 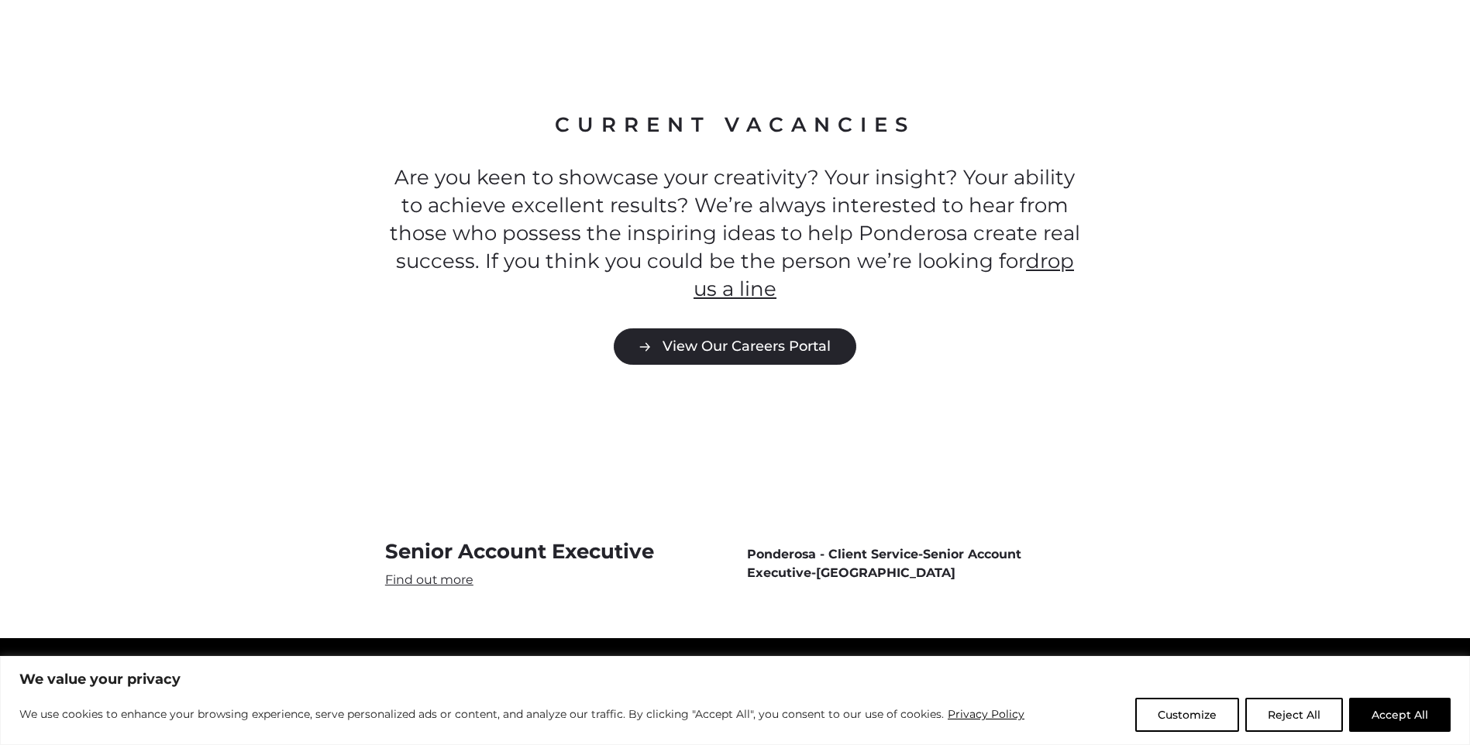 What do you see at coordinates (734, 346) in the screenshot?
I see `a: View Our Careers Portal` at bounding box center [734, 346].